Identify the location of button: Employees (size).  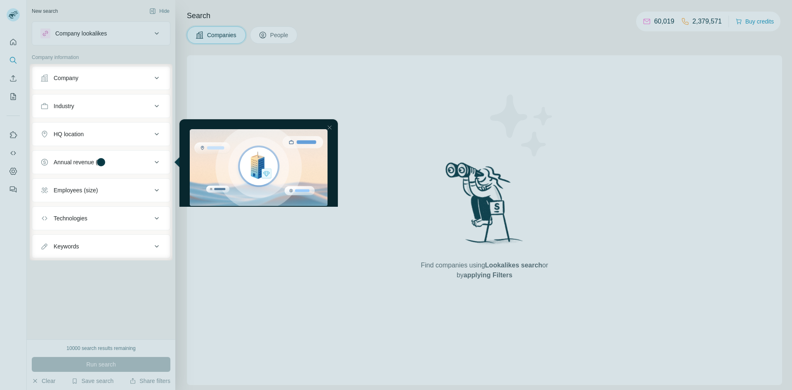
(101, 190).